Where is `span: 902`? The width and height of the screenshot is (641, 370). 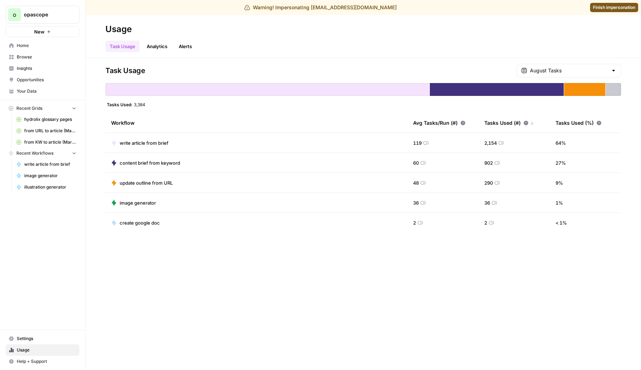
span: 902 is located at coordinates (489, 163).